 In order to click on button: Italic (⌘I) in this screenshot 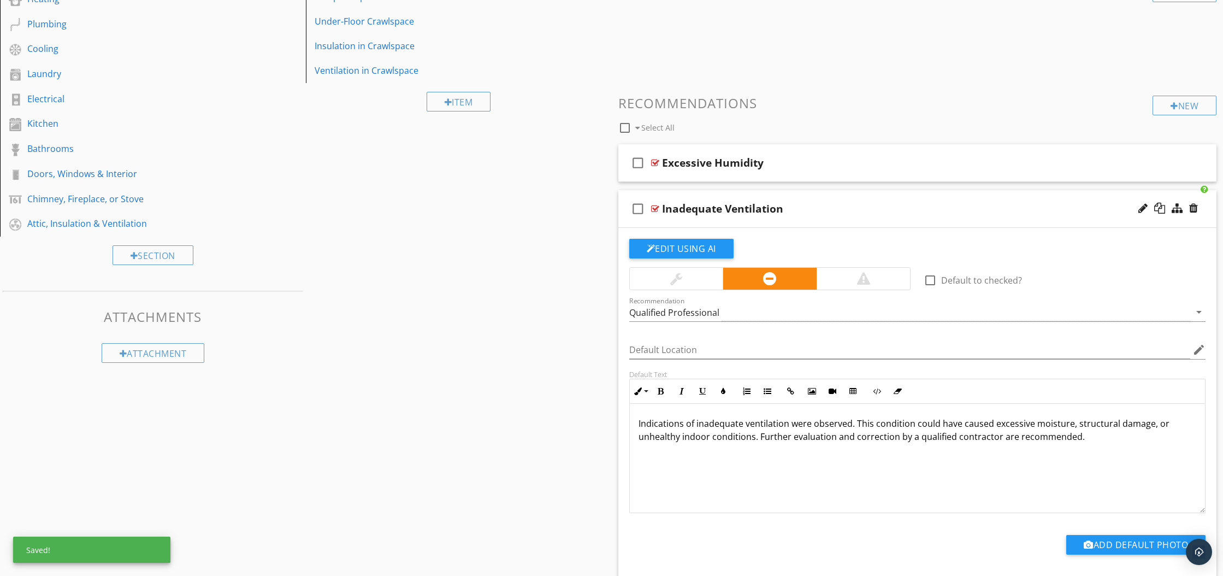, I will do `click(682, 391)`.